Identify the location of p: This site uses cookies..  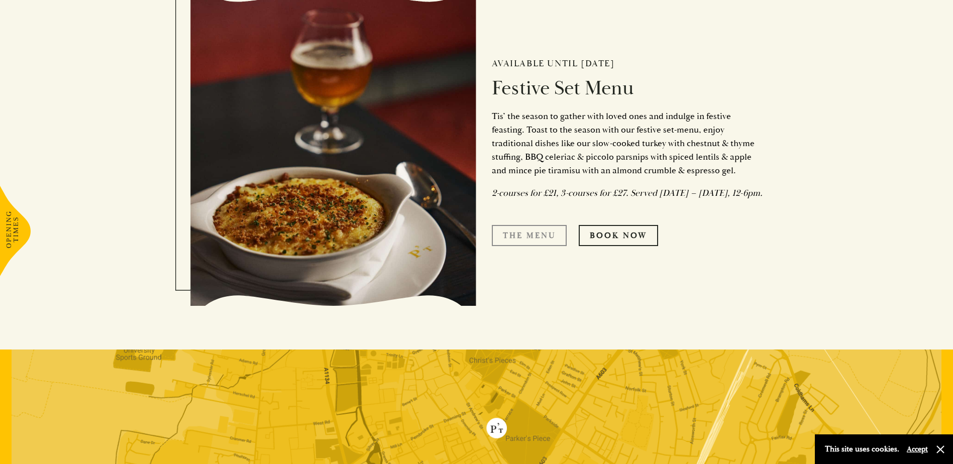
(862, 449).